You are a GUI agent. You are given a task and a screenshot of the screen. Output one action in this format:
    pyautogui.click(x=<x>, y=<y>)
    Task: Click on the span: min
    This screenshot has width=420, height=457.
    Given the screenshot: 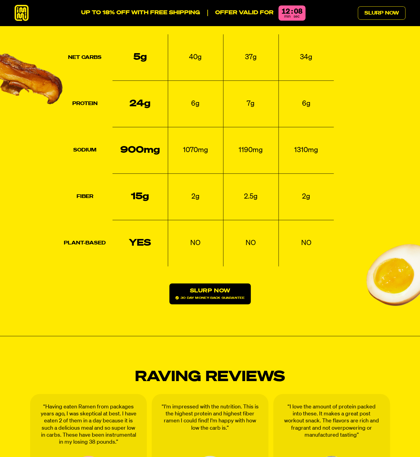 What is the action you would take?
    pyautogui.click(x=287, y=16)
    